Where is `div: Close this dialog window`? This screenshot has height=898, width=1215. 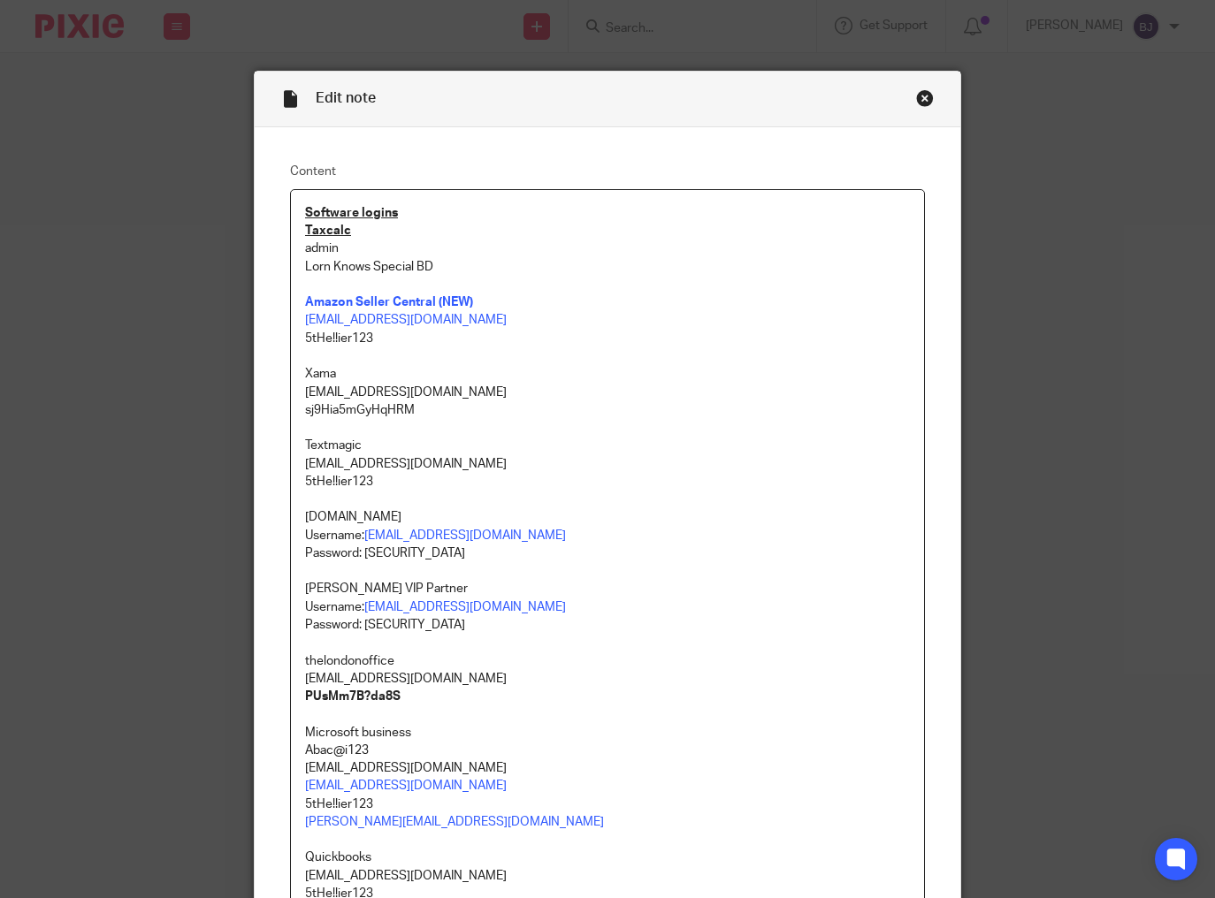 div: Close this dialog window is located at coordinates (925, 98).